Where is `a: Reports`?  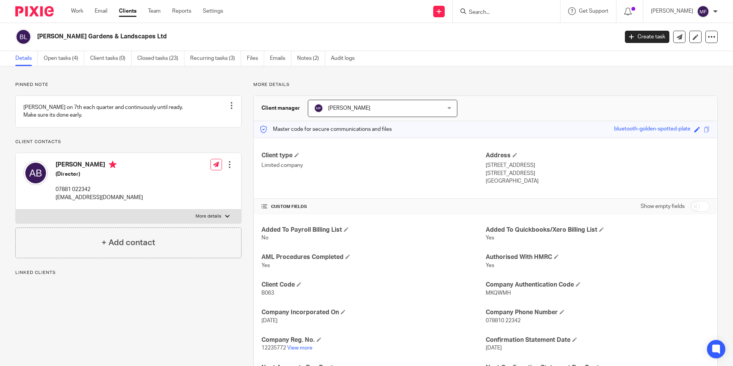 a: Reports is located at coordinates (182, 11).